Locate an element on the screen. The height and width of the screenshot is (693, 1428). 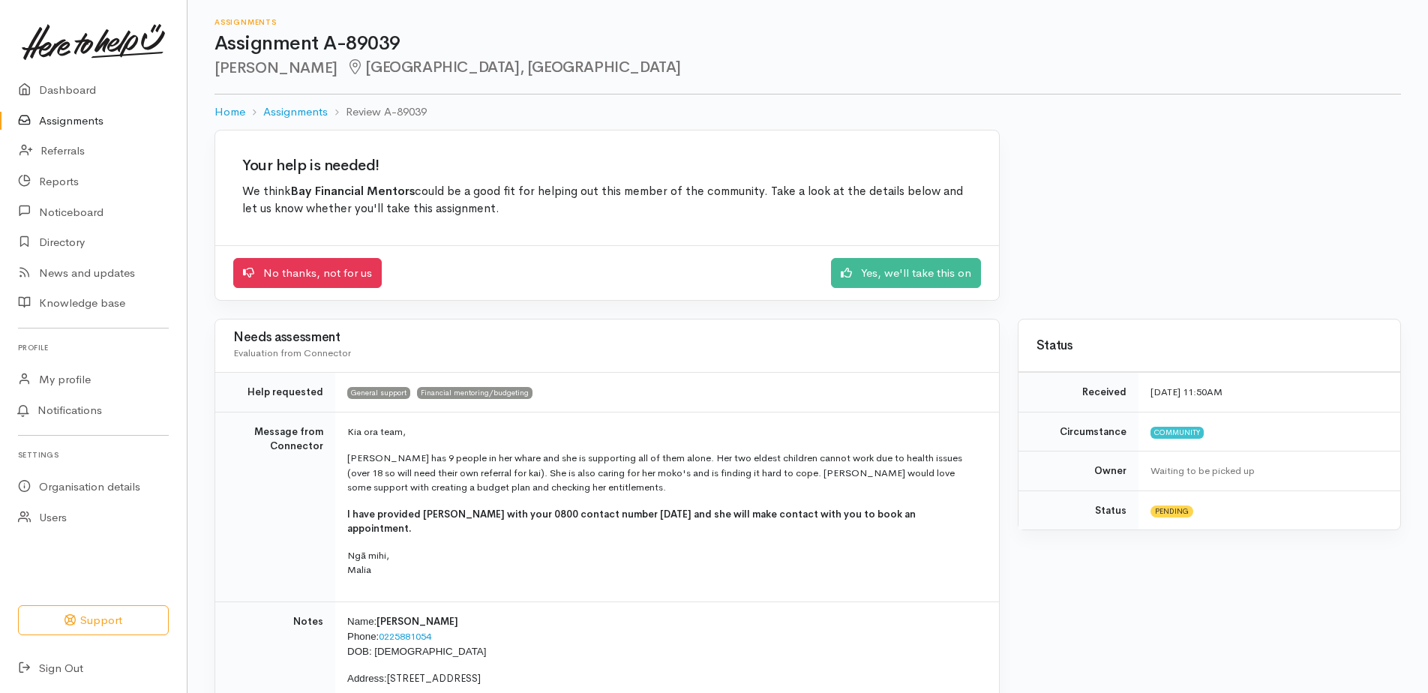
h2: Your help is needed! is located at coordinates (607, 166).